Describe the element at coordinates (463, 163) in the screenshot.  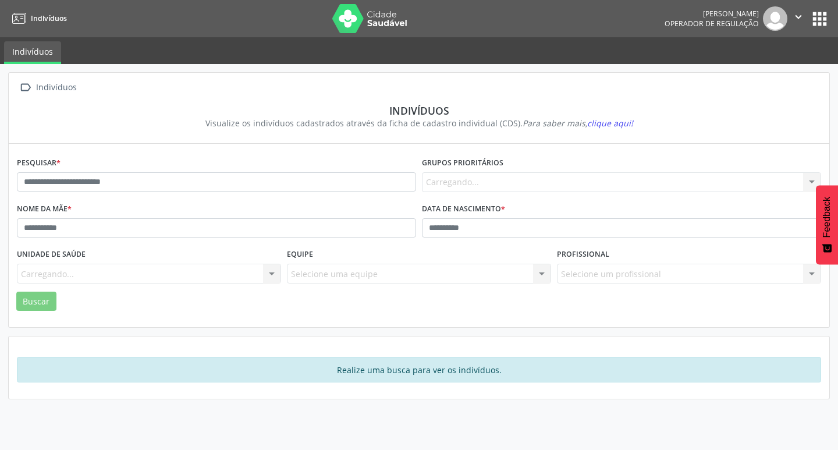
I see `label: Grupos prioritários` at that location.